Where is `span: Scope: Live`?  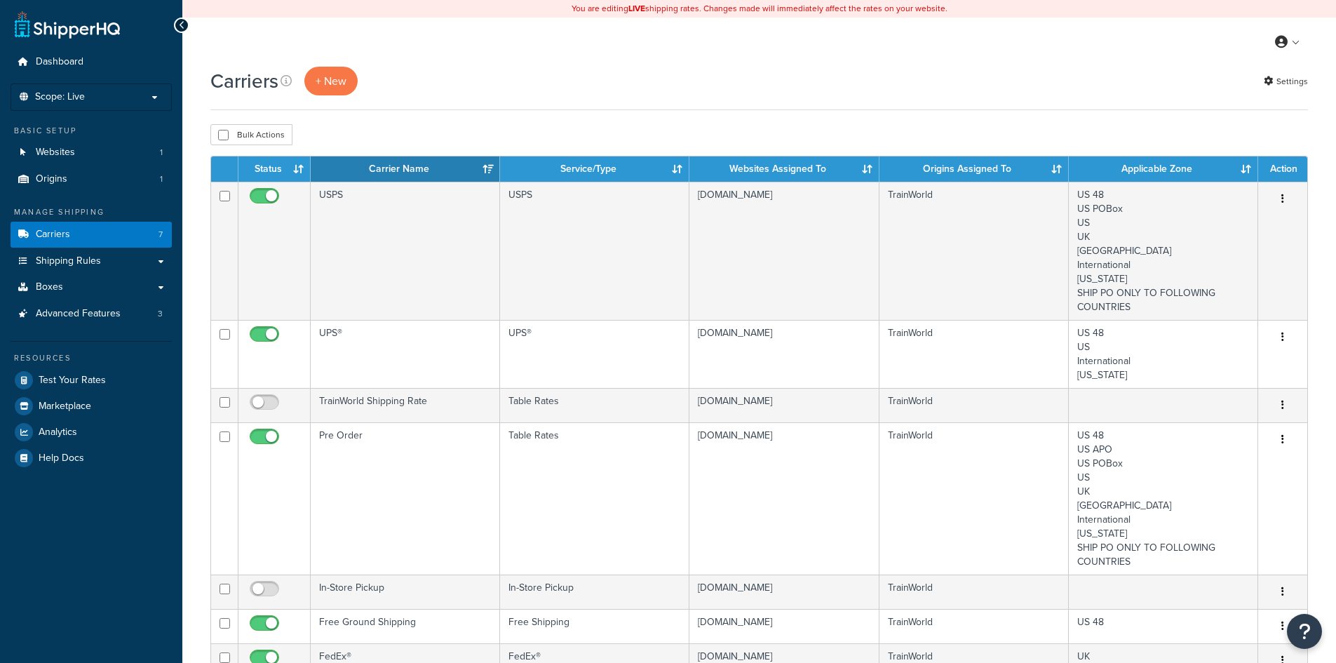 span: Scope: Live is located at coordinates (60, 97).